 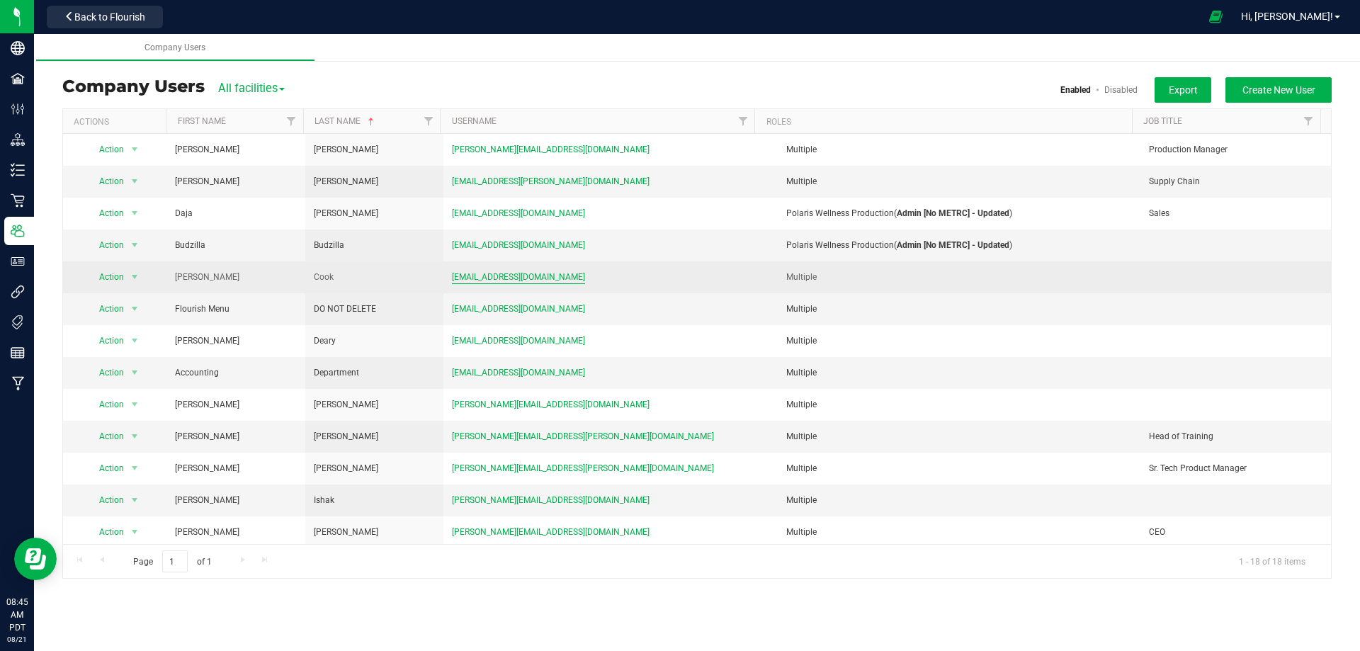 What do you see at coordinates (1279, 90) in the screenshot?
I see `button: Create New User` at bounding box center [1279, 90].